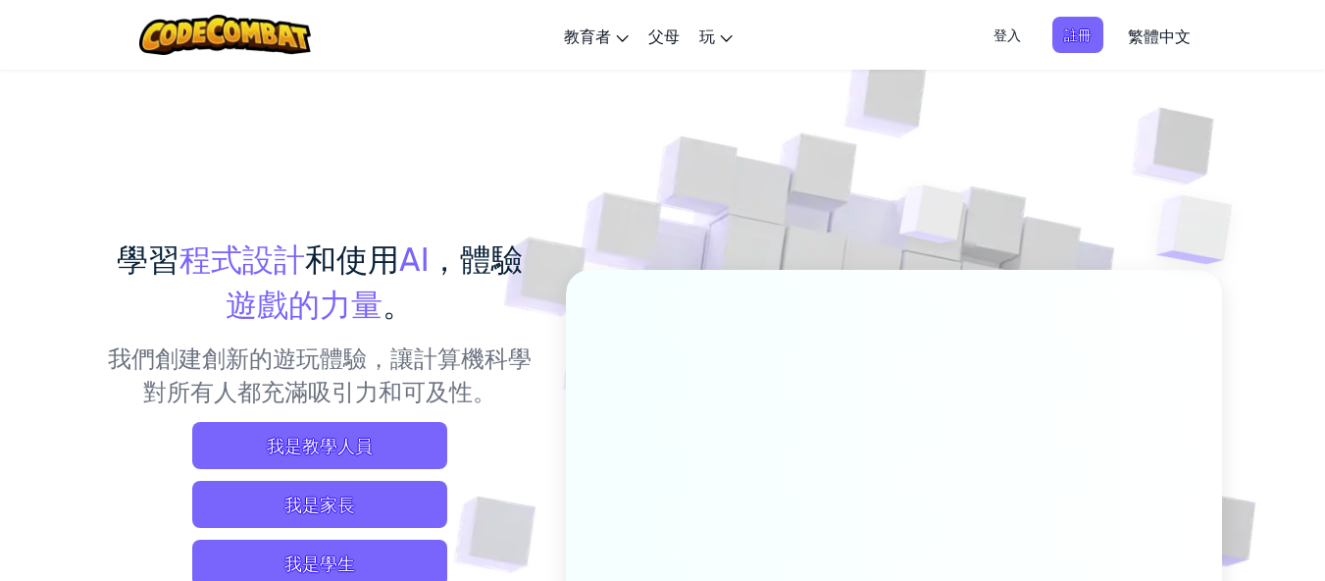  Describe the element at coordinates (320, 445) in the screenshot. I see `span: 我是教學人員` at that location.